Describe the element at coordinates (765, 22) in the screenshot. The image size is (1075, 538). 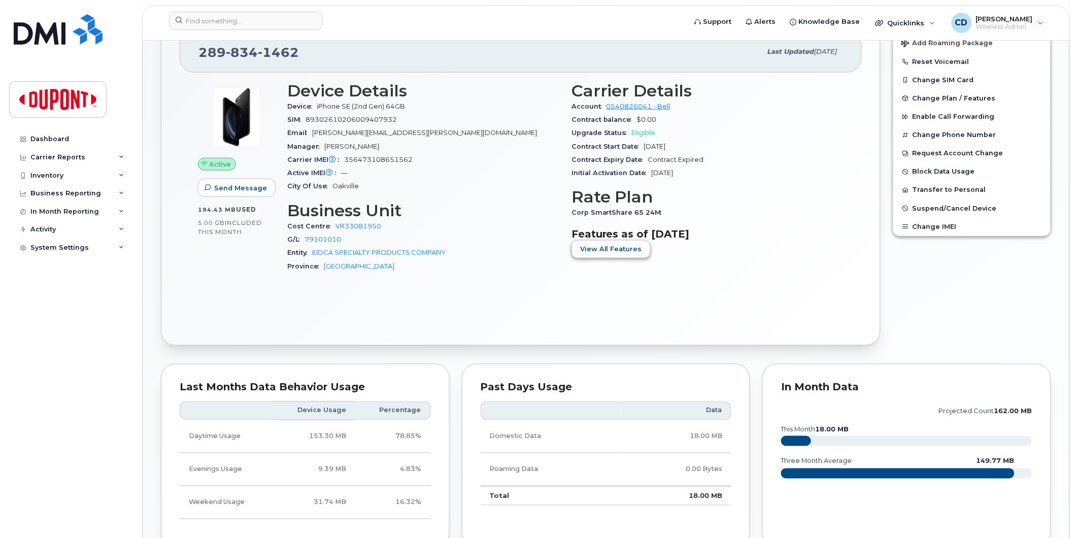
I see `span: Alerts` at that location.